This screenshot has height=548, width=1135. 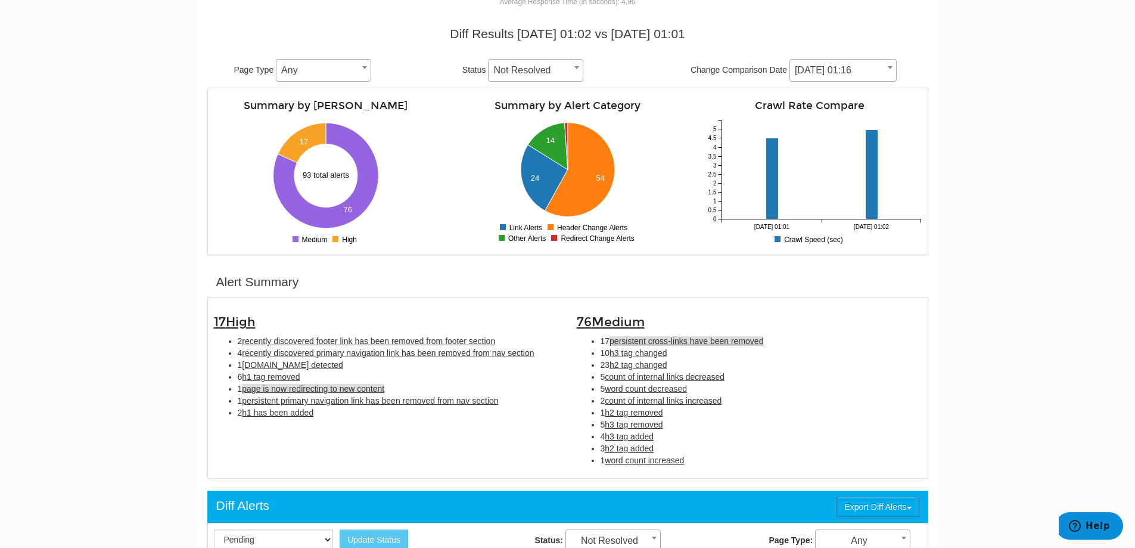 What do you see at coordinates (712, 156) in the screenshot?
I see `tspan: 3.5` at bounding box center [712, 156].